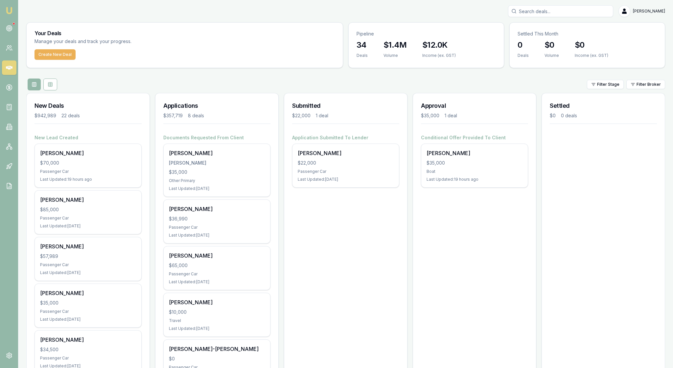  What do you see at coordinates (346, 106) in the screenshot?
I see `h3: Submitted` at bounding box center [346, 106].